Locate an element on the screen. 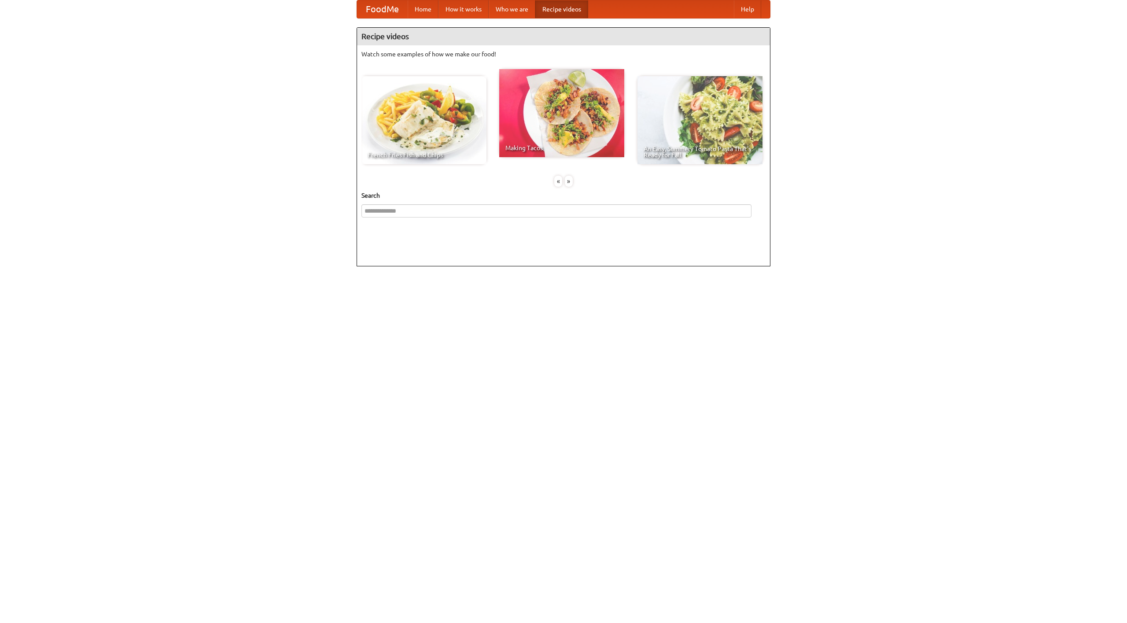 The width and height of the screenshot is (1127, 623). p: Watch some examples of how we make our food! is located at coordinates (564, 54).